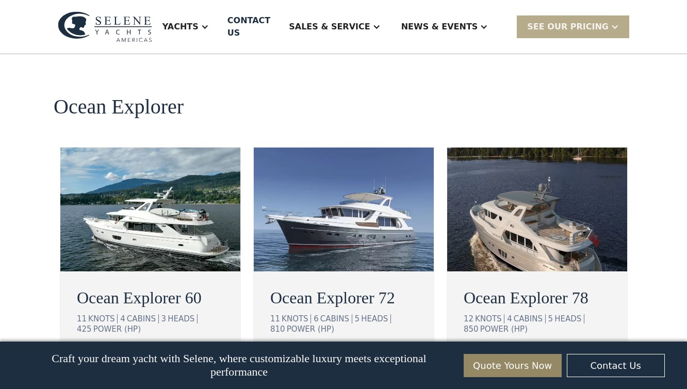 The height and width of the screenshot is (389, 687). I want to click on a: Ocean Explorer 78, so click(537, 297).